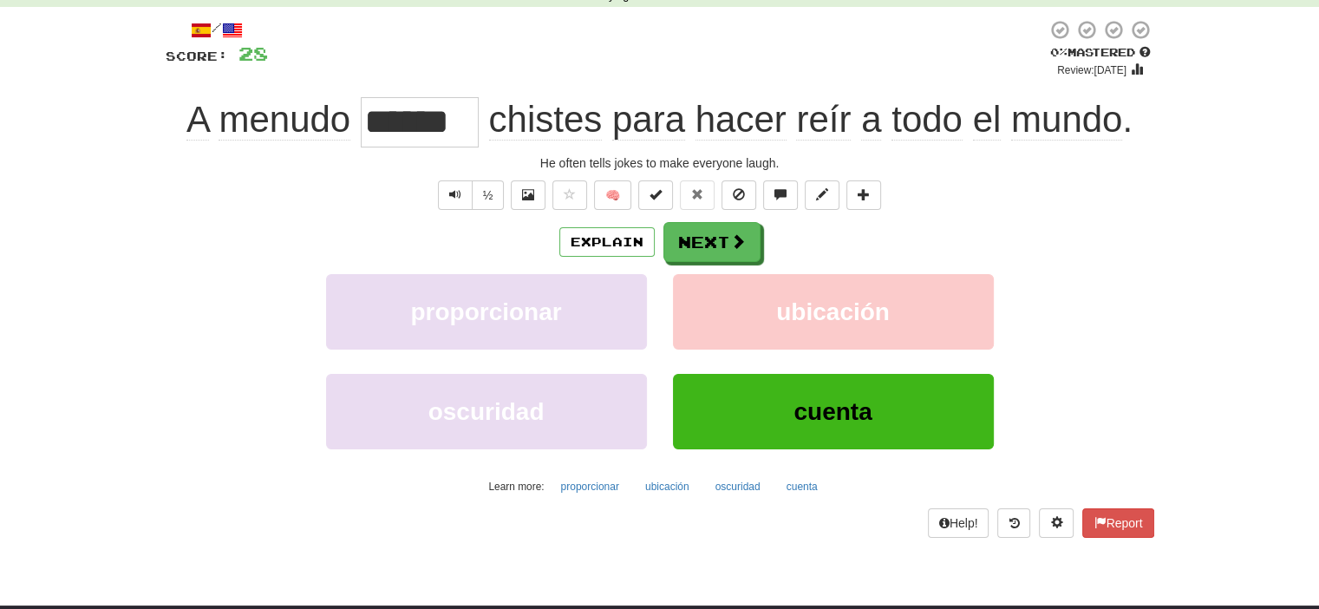  I want to click on button: Explain, so click(607, 242).